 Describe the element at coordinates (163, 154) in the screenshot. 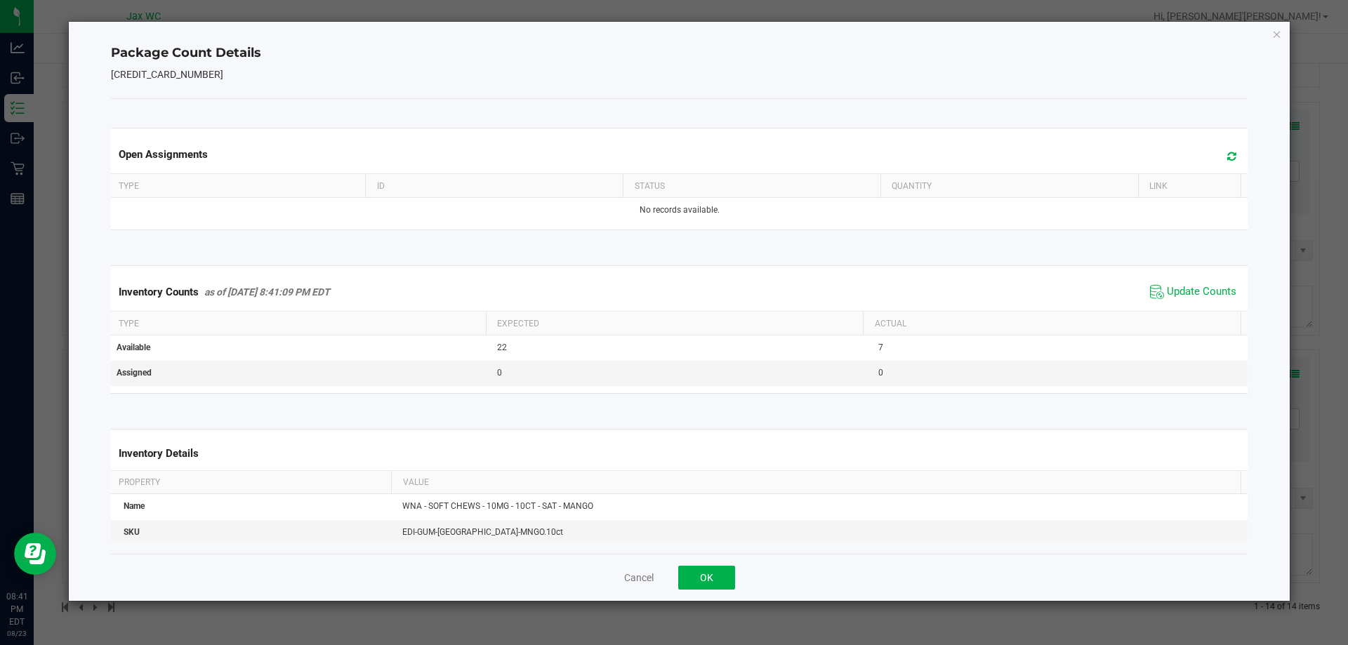

I see `span: Open Assignments` at that location.